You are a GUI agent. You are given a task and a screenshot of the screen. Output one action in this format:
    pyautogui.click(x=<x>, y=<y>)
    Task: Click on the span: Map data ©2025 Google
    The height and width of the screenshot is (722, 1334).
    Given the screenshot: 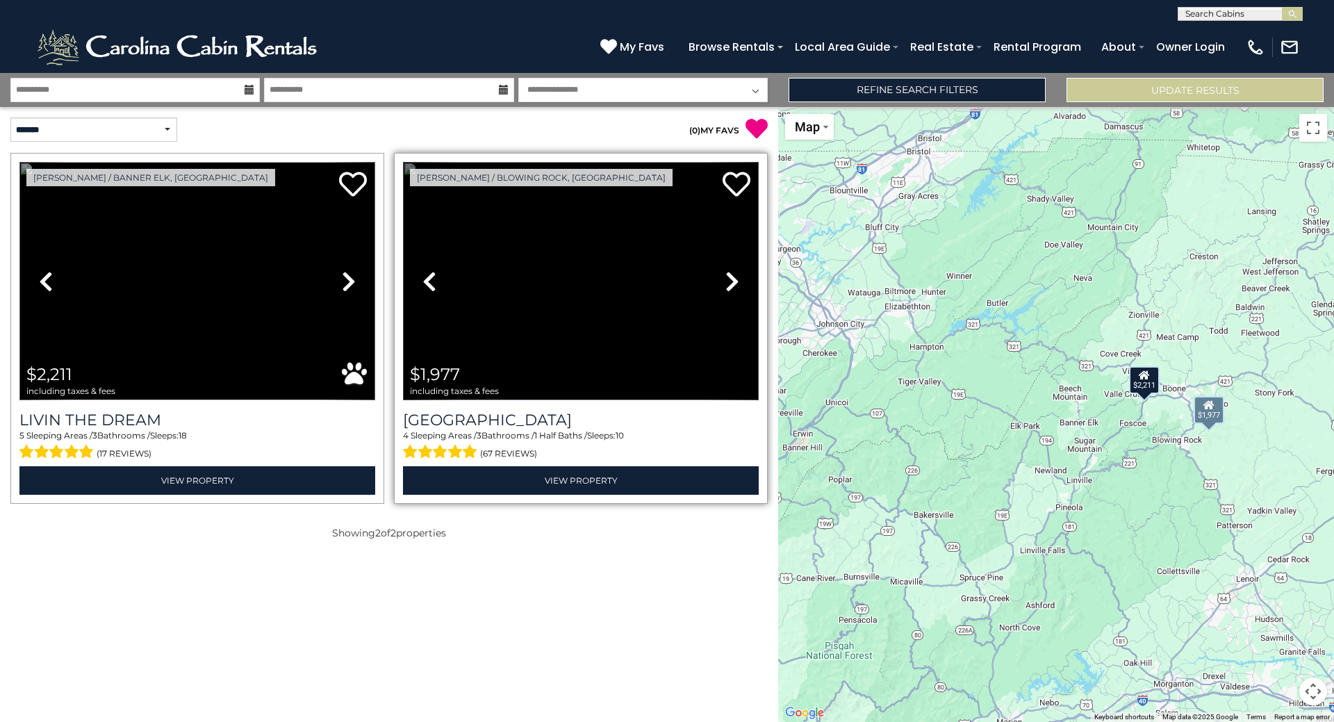 What is the action you would take?
    pyautogui.click(x=1200, y=716)
    